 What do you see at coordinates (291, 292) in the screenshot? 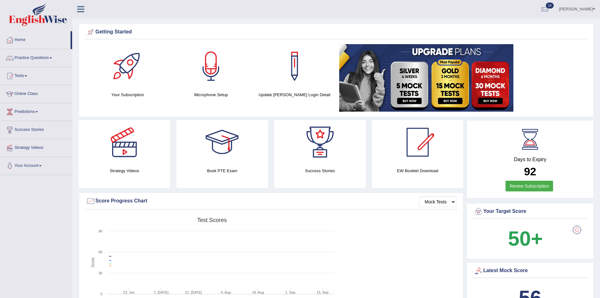
I see `tspan: 1. Sep` at bounding box center [291, 292].